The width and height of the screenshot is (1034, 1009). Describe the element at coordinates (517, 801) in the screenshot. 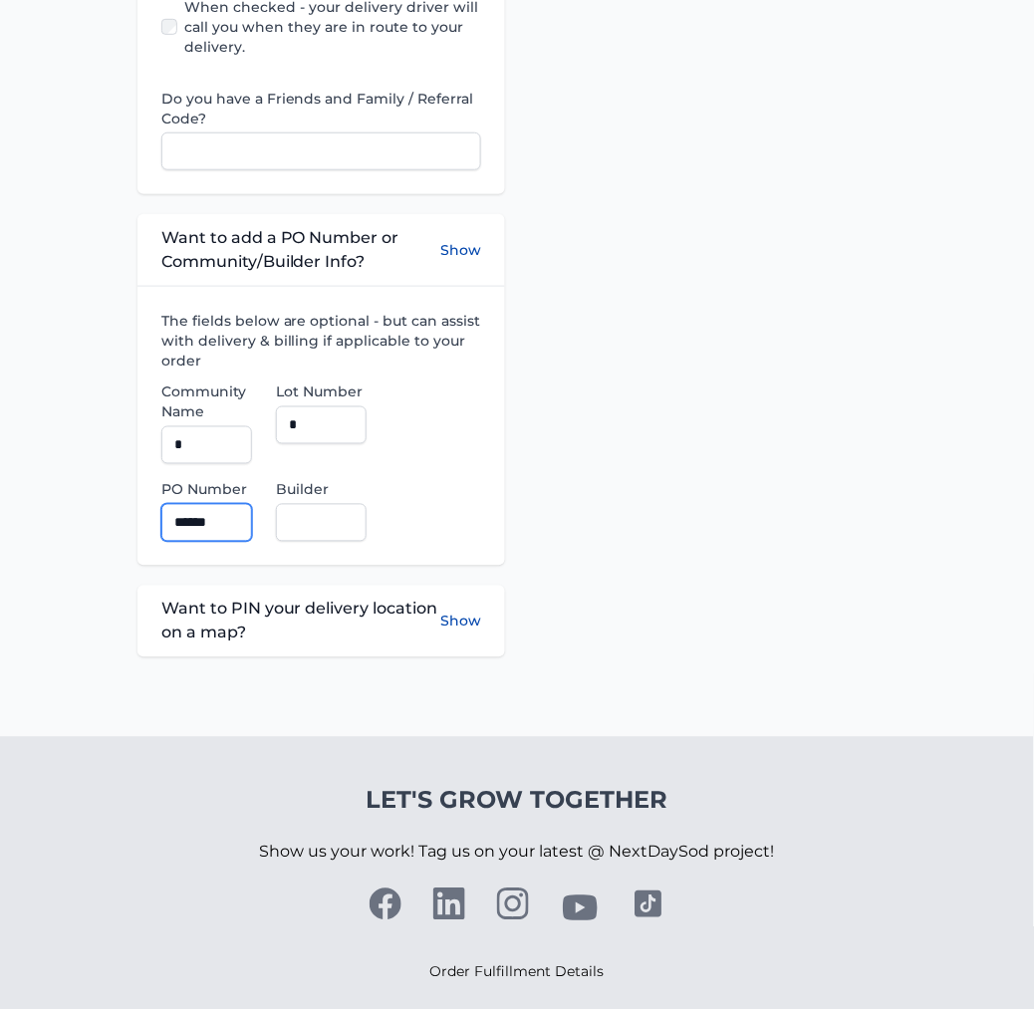

I see `h4: Let's Grow Together` at that location.